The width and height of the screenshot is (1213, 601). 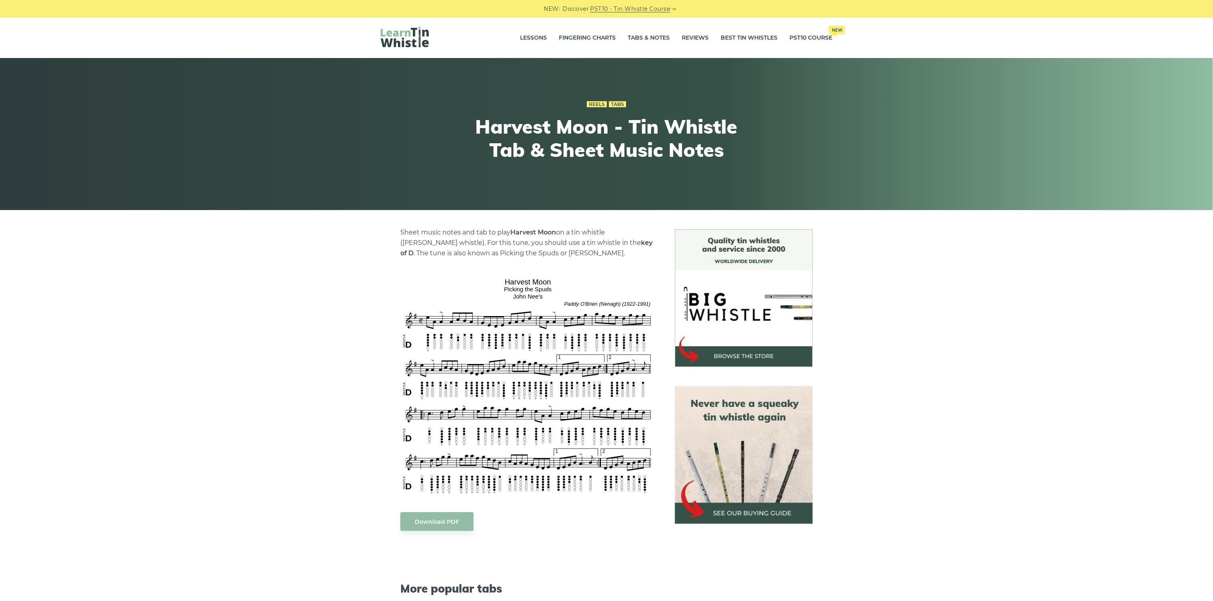 What do you see at coordinates (533, 232) in the screenshot?
I see `strong: Harvest Moon` at bounding box center [533, 232].